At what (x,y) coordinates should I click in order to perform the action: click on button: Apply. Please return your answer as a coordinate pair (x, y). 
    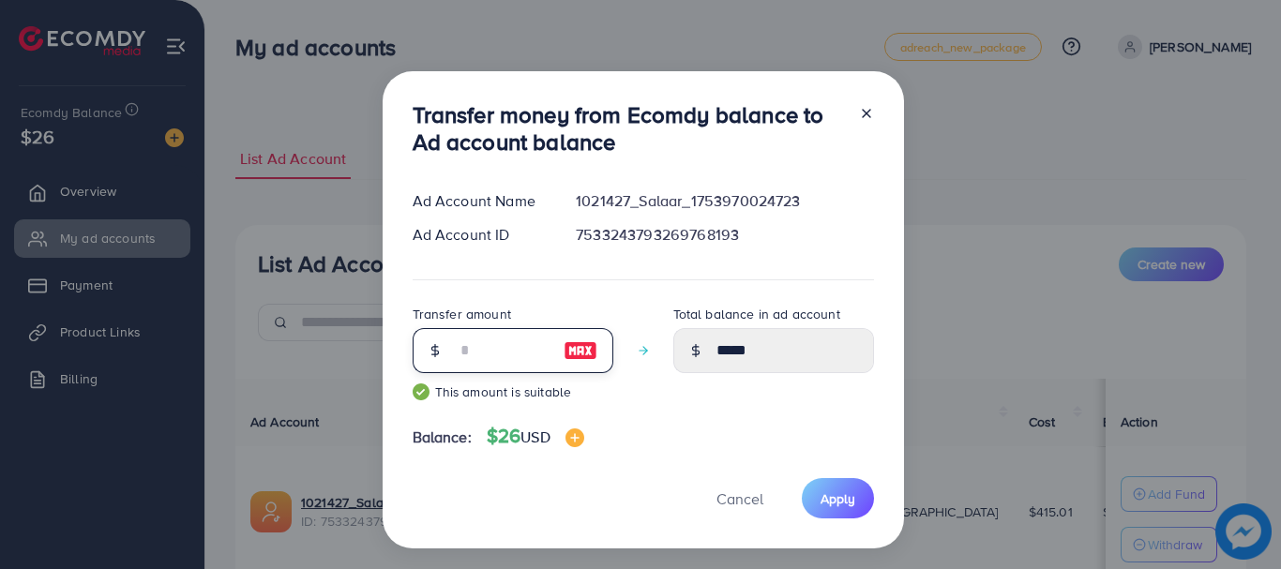
    Looking at the image, I should click on (837, 498).